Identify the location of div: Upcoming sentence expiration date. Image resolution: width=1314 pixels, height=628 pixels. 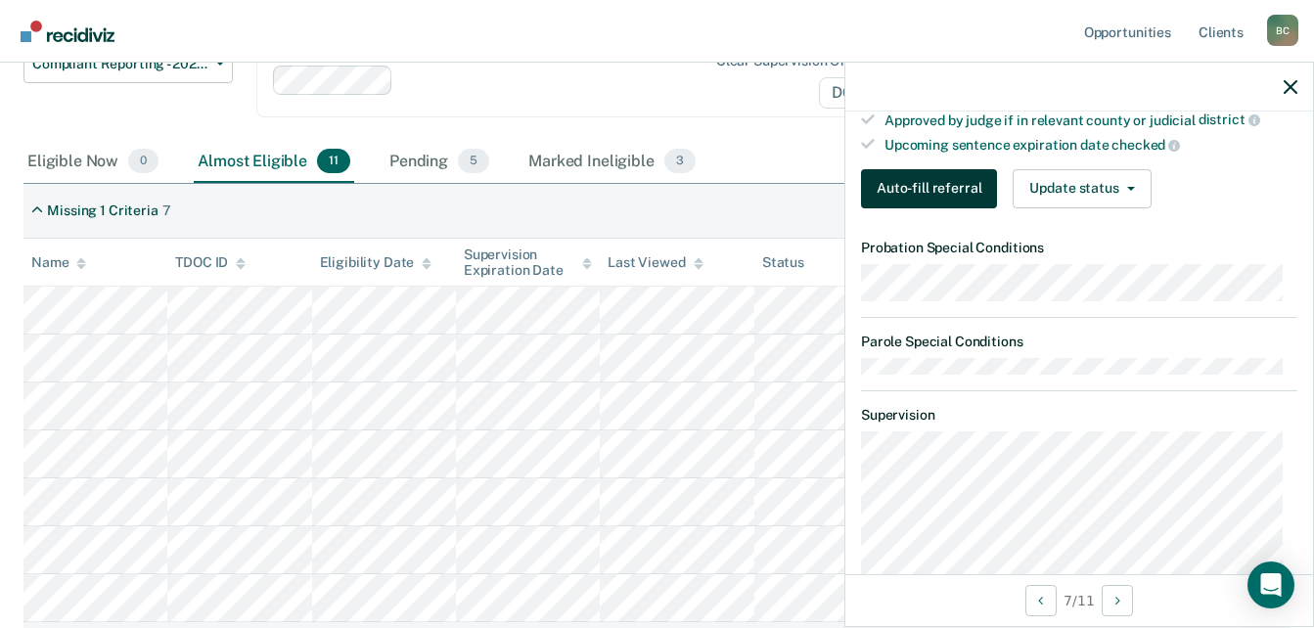
(1091, 145).